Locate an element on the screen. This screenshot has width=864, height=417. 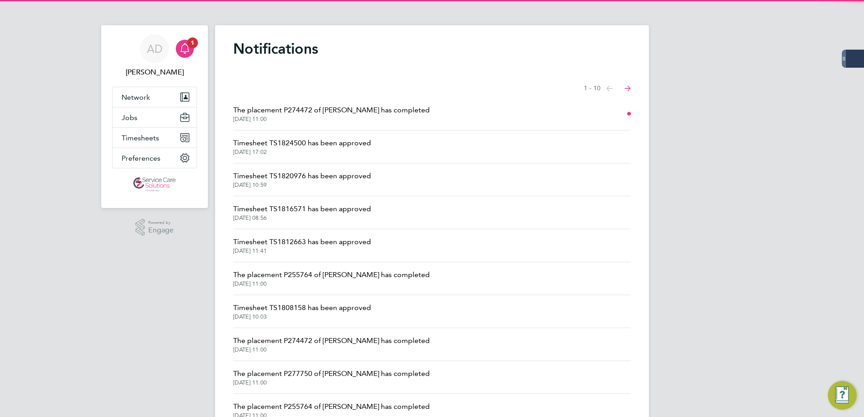
nav: Main navigation is located at coordinates (154, 117).